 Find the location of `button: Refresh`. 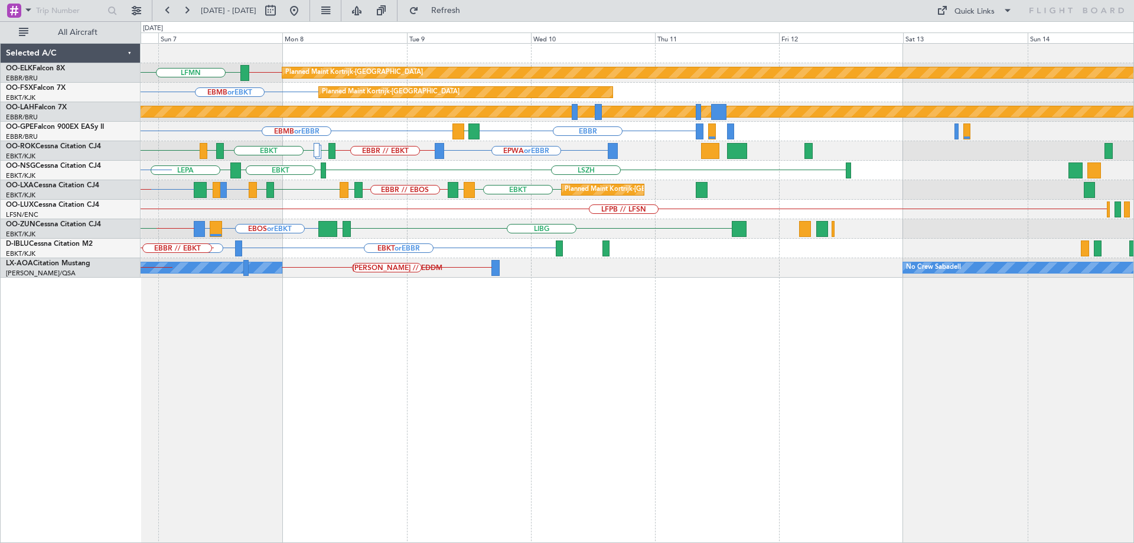

button: Refresh is located at coordinates (439, 11).